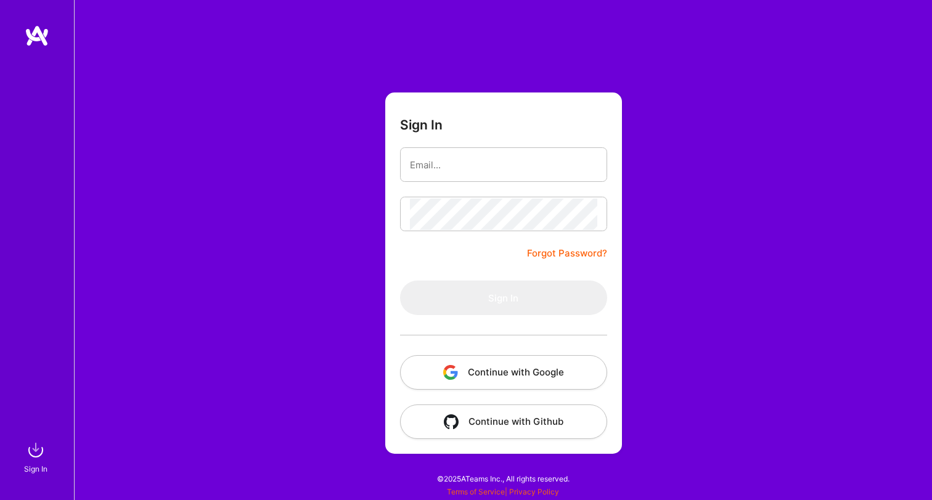  I want to click on a: Forgot Password?, so click(567, 253).